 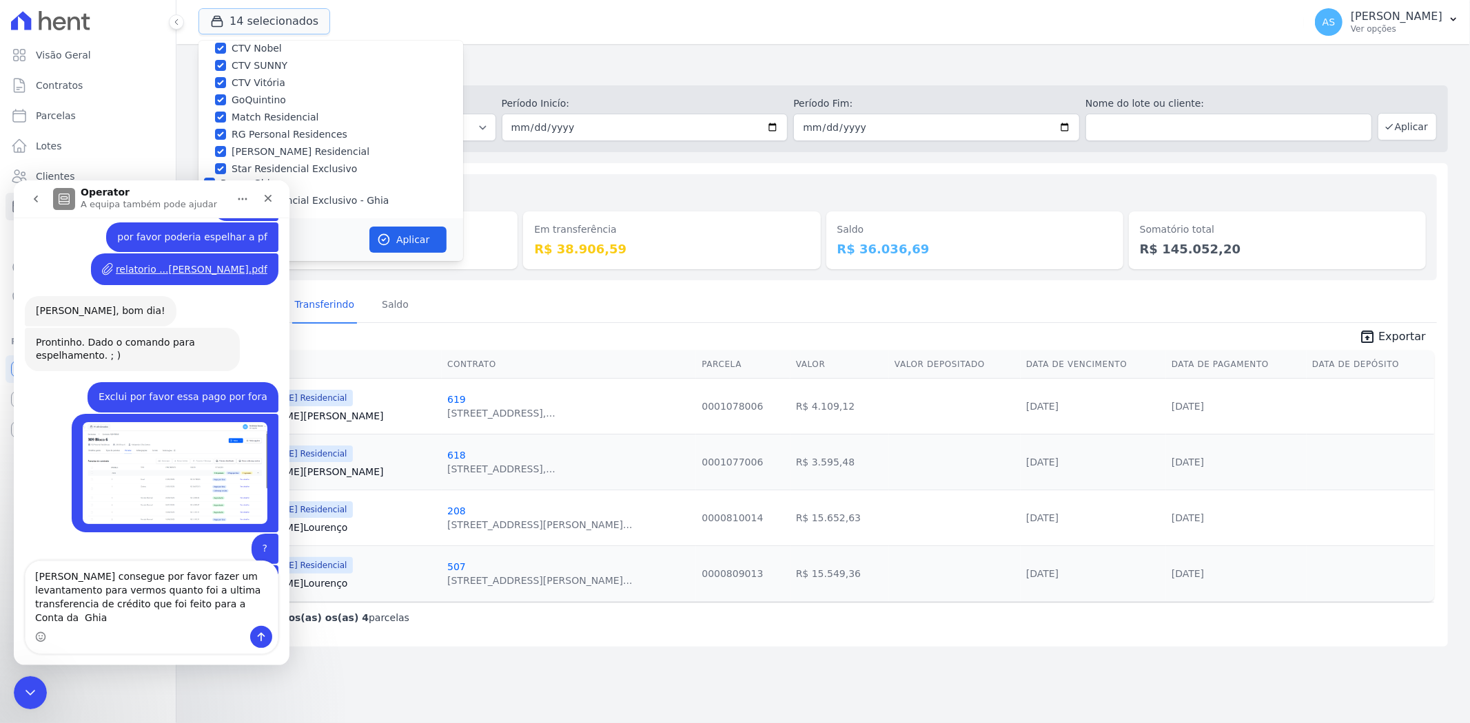 What do you see at coordinates (671, 229) in the screenshot?
I see `dt: Em transferência` at bounding box center [671, 229].